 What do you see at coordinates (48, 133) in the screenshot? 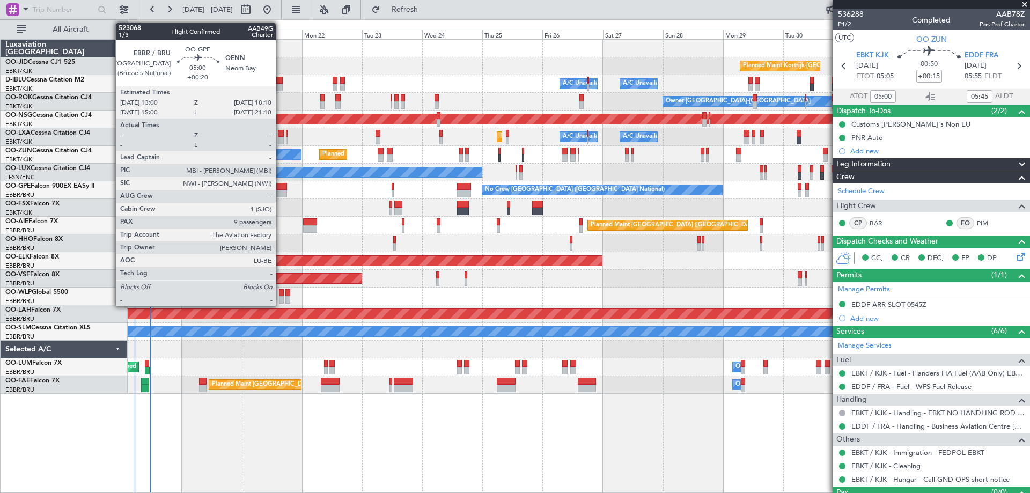
I see `a: OO-LXACessna Citation CJ4` at bounding box center [48, 133].